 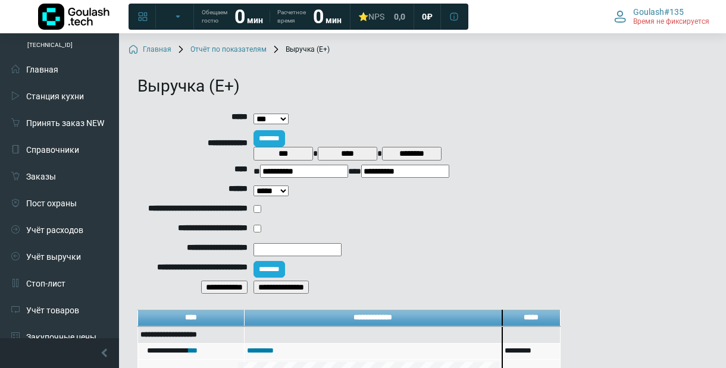 I want to click on span: 0,0, so click(x=399, y=17).